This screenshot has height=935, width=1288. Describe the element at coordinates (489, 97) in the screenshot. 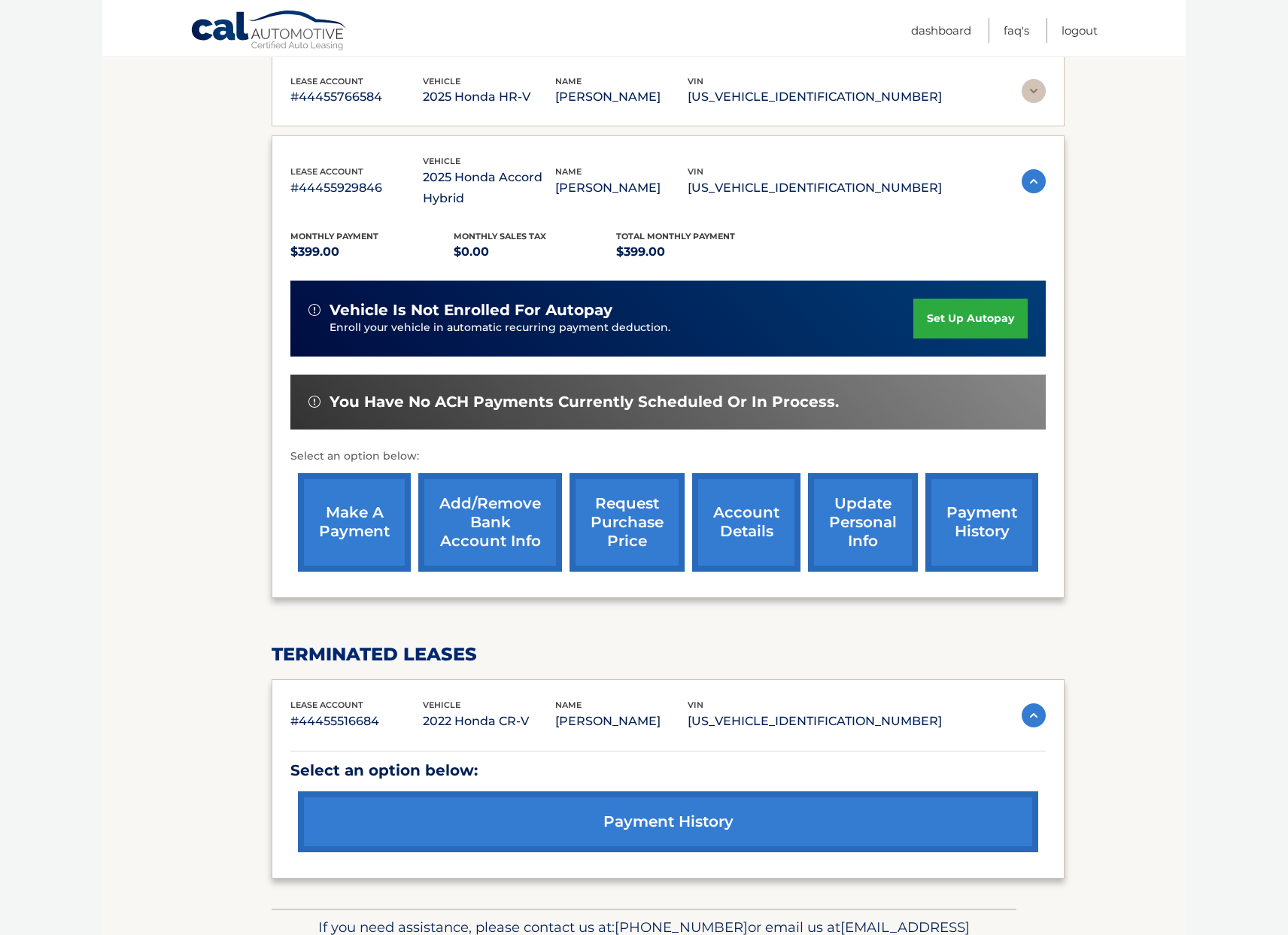

I see `p: 2025 Honda HR-V` at that location.